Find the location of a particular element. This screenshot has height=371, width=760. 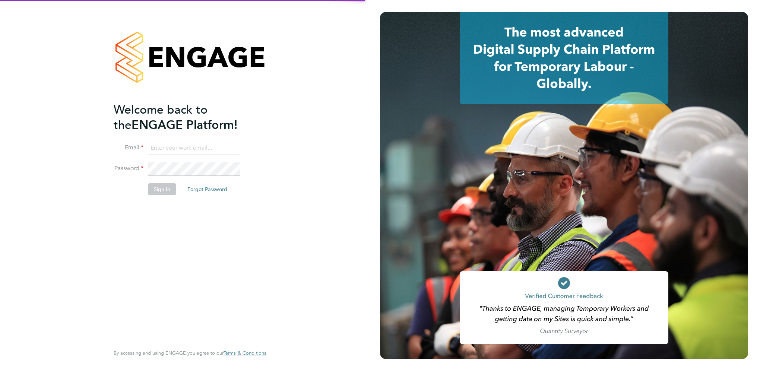

a: Terms & Conditions is located at coordinates (245, 353).